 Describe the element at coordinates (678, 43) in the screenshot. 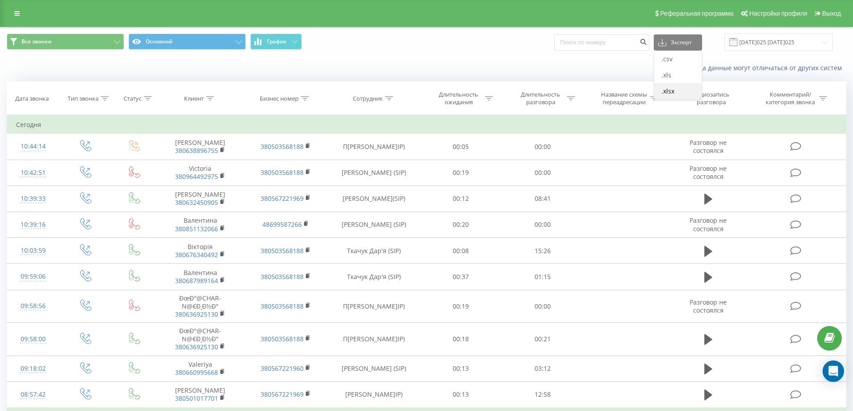

I see `button: Экспорт` at that location.